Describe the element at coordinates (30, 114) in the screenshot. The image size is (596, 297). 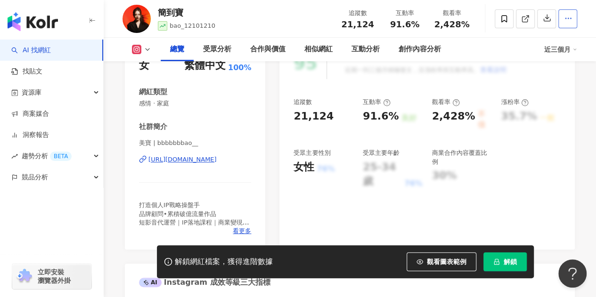
I see `a: 商案媒合` at that location.